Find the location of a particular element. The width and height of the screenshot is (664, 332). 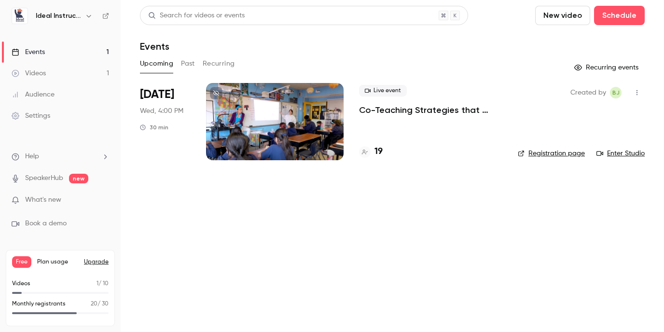

div: Search for videos or events is located at coordinates (196, 15).